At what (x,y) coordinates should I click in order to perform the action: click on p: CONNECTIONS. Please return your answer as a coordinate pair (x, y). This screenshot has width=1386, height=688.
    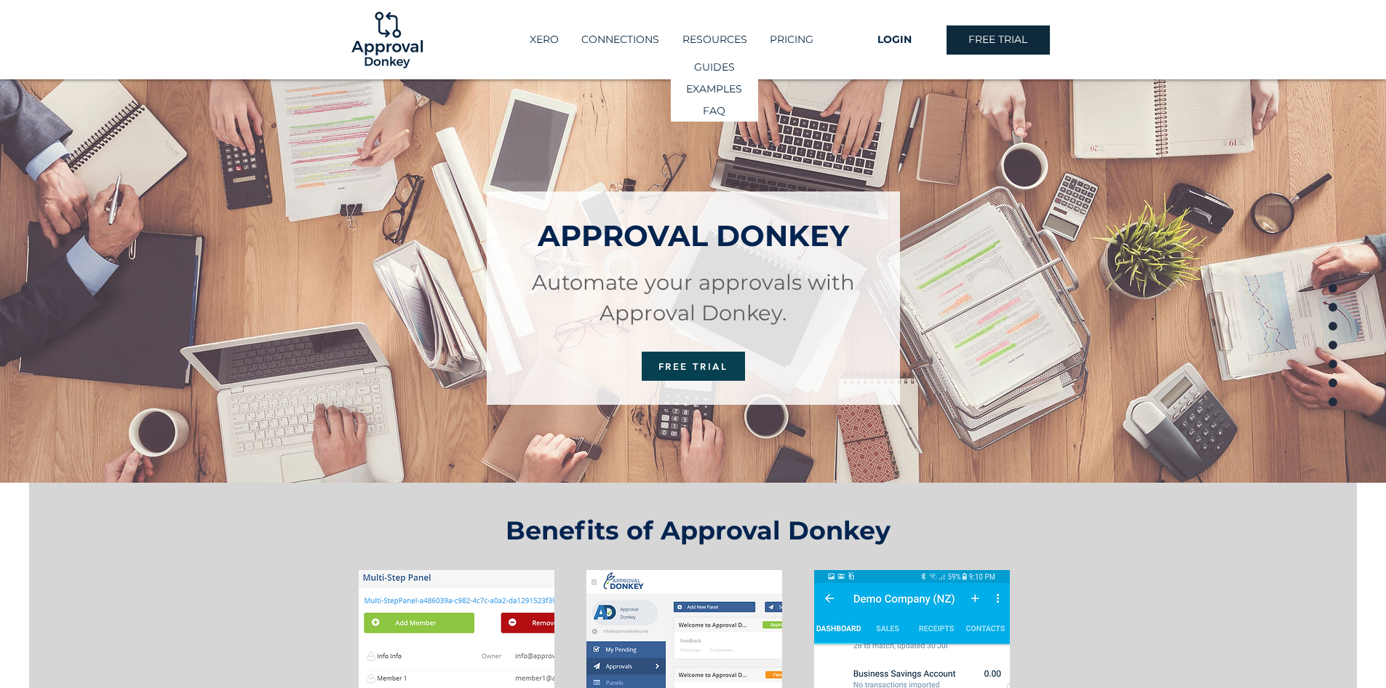
    Looking at the image, I should click on (620, 39).